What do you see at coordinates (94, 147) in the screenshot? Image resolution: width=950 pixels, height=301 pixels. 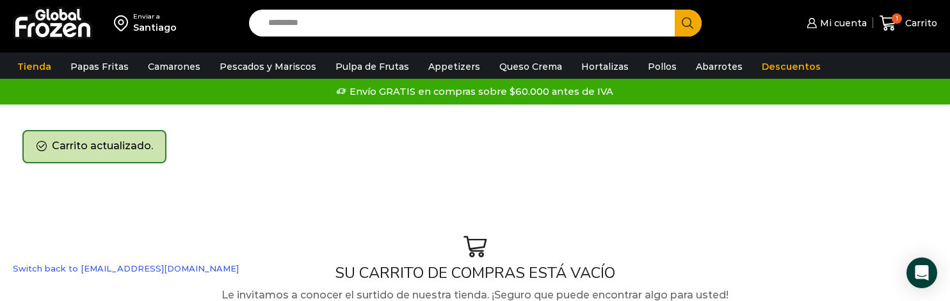 I see `div: Carrito actualizado.` at bounding box center [94, 147].